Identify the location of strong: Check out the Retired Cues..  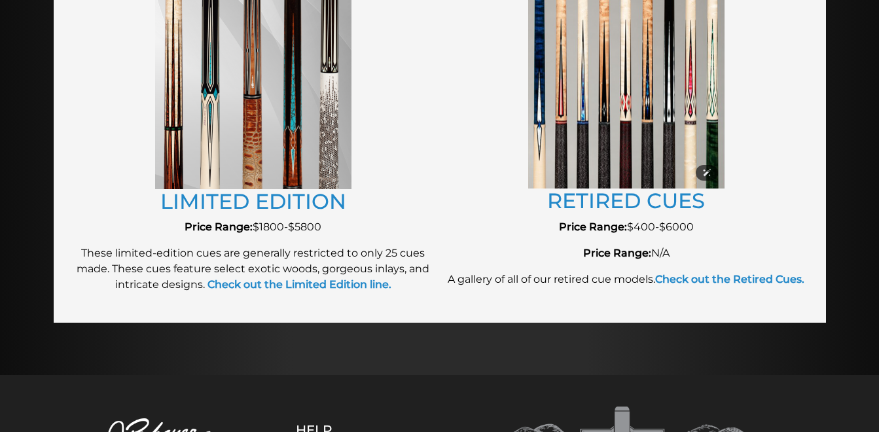
(730, 279).